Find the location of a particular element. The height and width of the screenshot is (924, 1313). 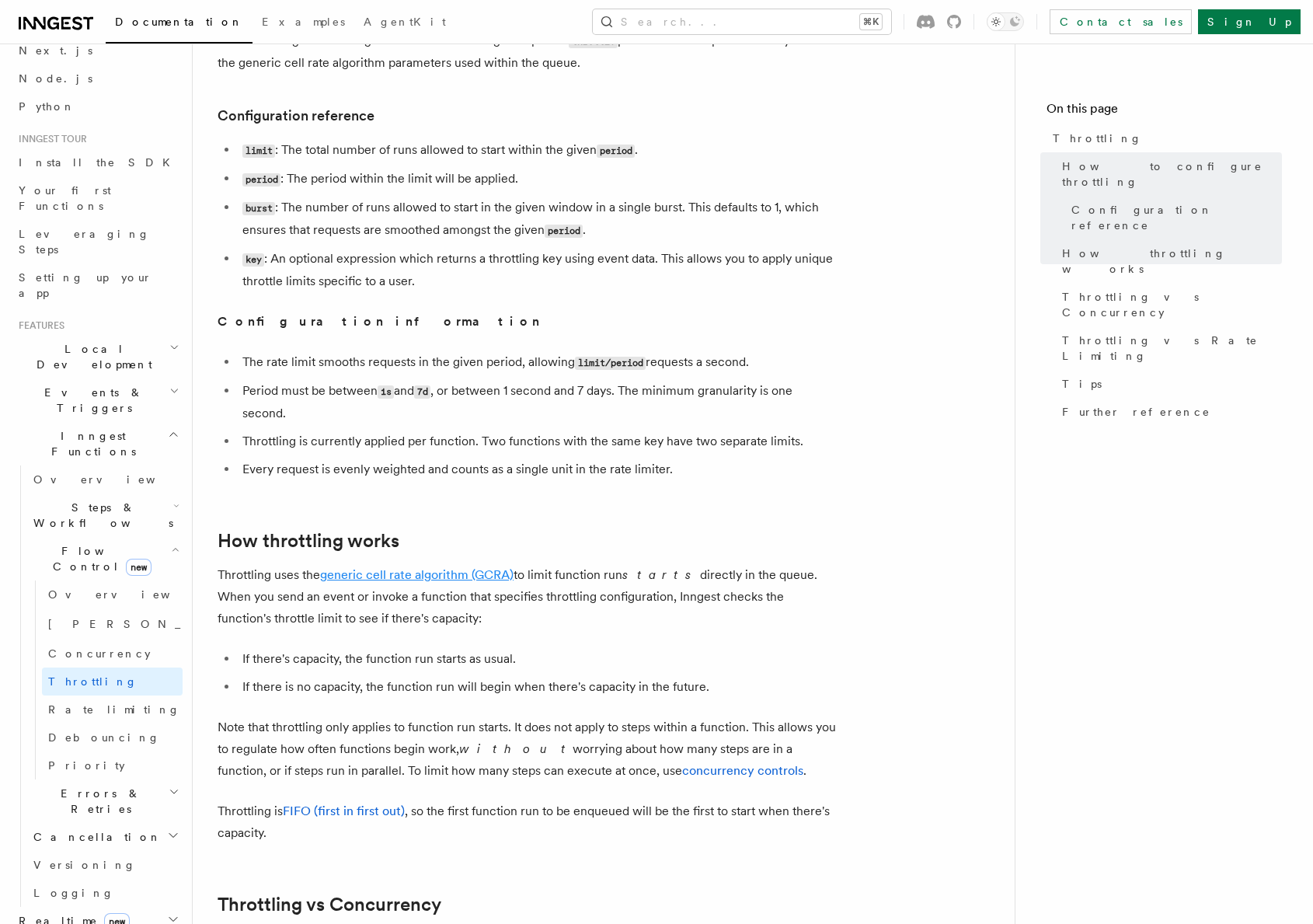

span: Your first Functions is located at coordinates (65, 198).